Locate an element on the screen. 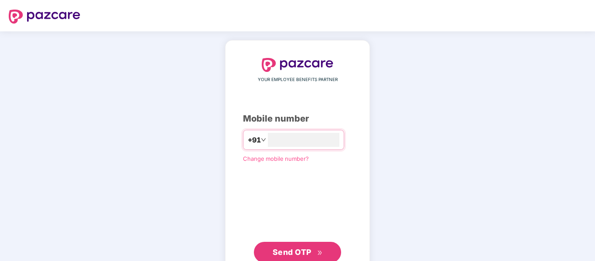  span: +91 is located at coordinates (254, 140).